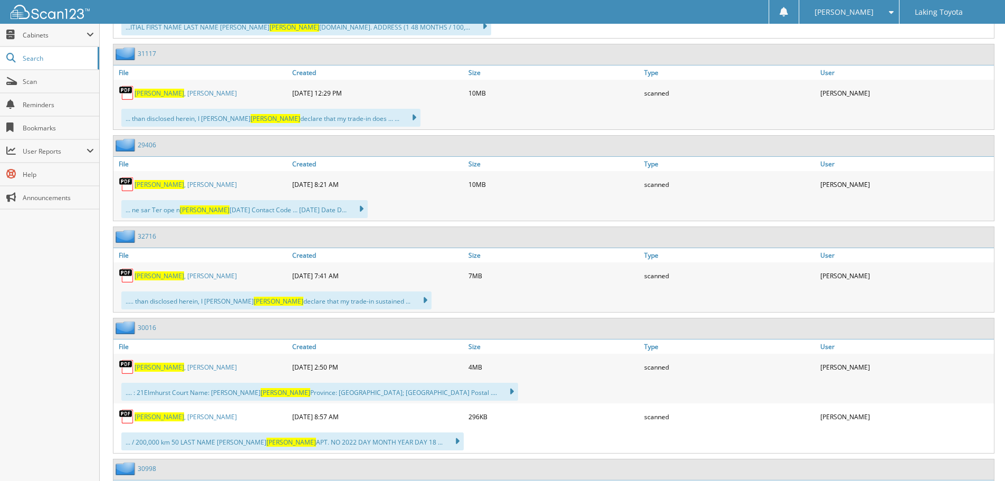 This screenshot has width=1005, height=481. I want to click on a: 31117, so click(147, 53).